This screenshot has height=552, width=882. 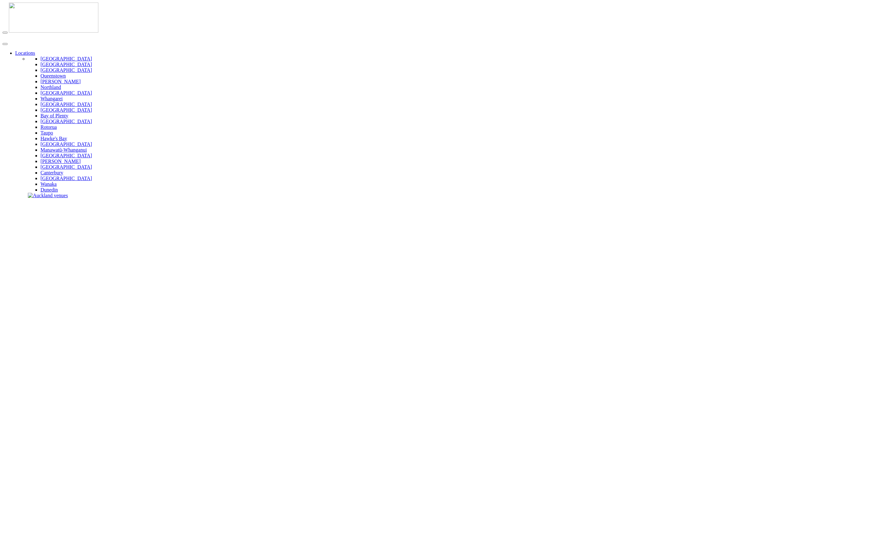 What do you see at coordinates (49, 127) in the screenshot?
I see `a: Rotorua` at bounding box center [49, 127].